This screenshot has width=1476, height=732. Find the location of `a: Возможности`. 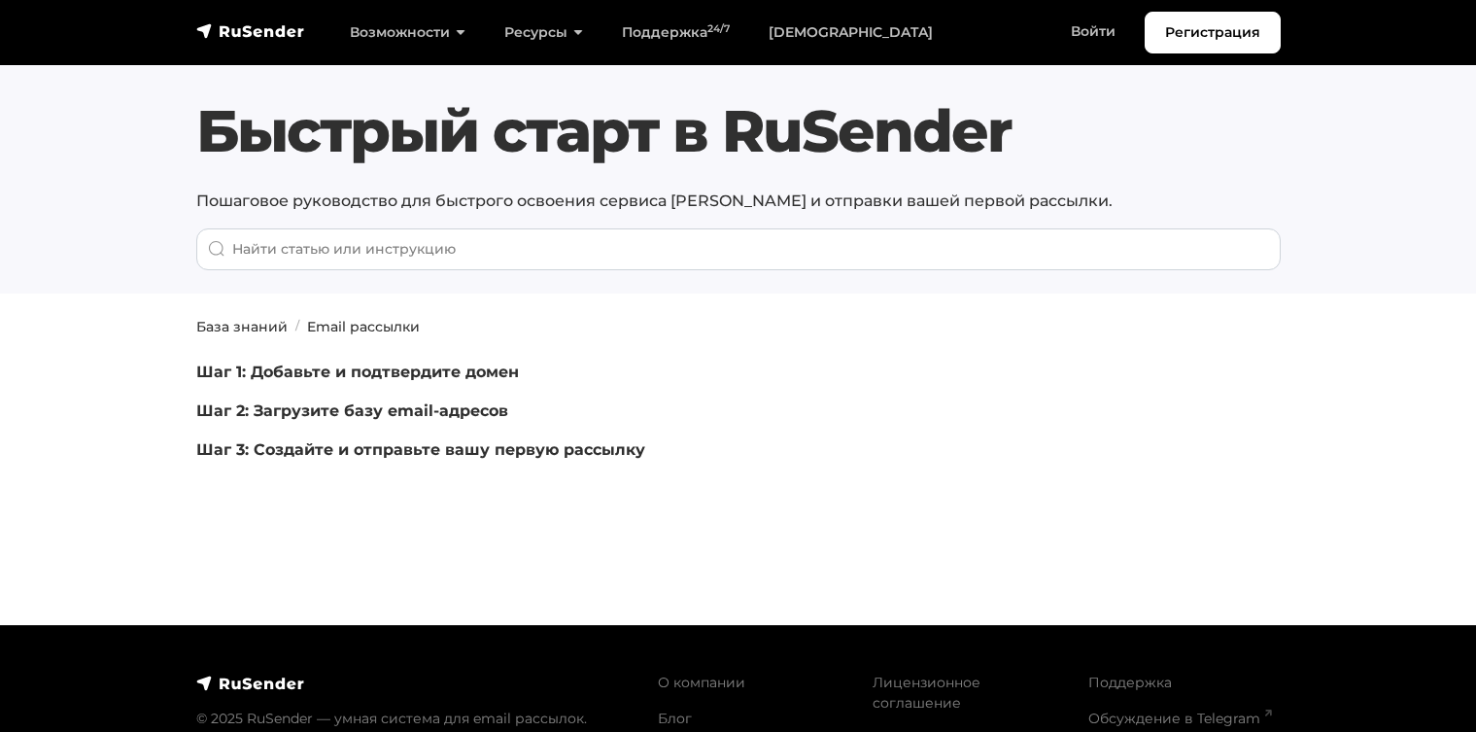

a: Возможности is located at coordinates (407, 32).